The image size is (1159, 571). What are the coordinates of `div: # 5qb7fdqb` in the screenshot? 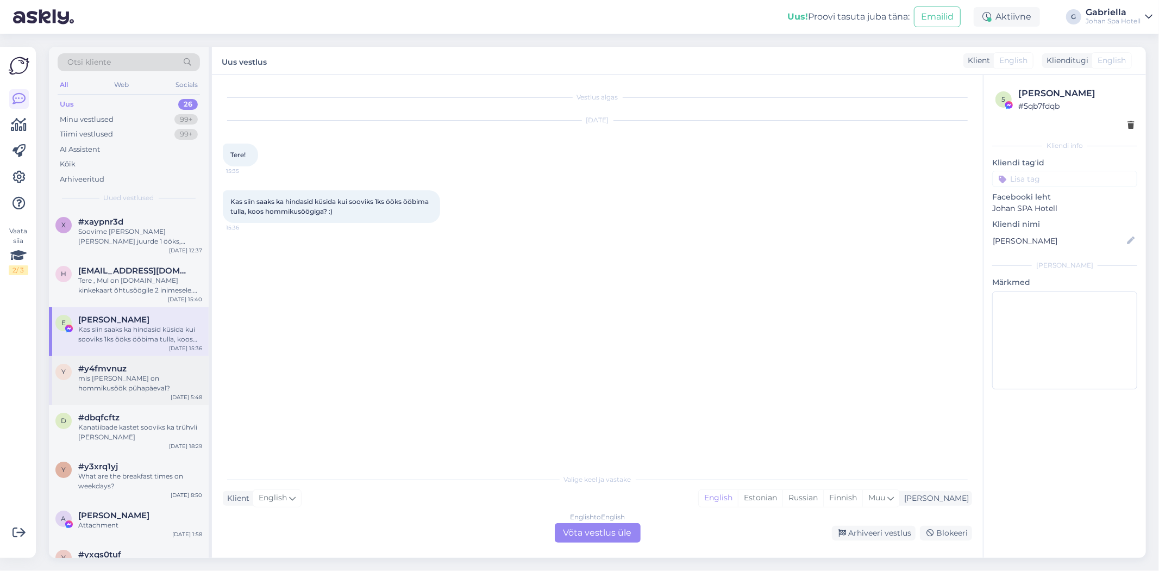 It's located at (1076, 106).